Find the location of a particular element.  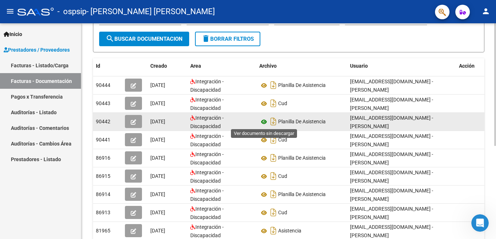

mat-icon: menu is located at coordinates (10, 11).